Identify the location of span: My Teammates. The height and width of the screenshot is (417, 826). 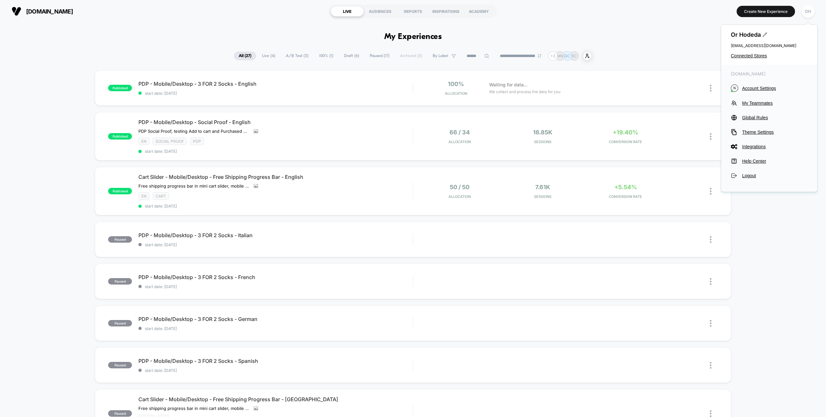
(775, 103).